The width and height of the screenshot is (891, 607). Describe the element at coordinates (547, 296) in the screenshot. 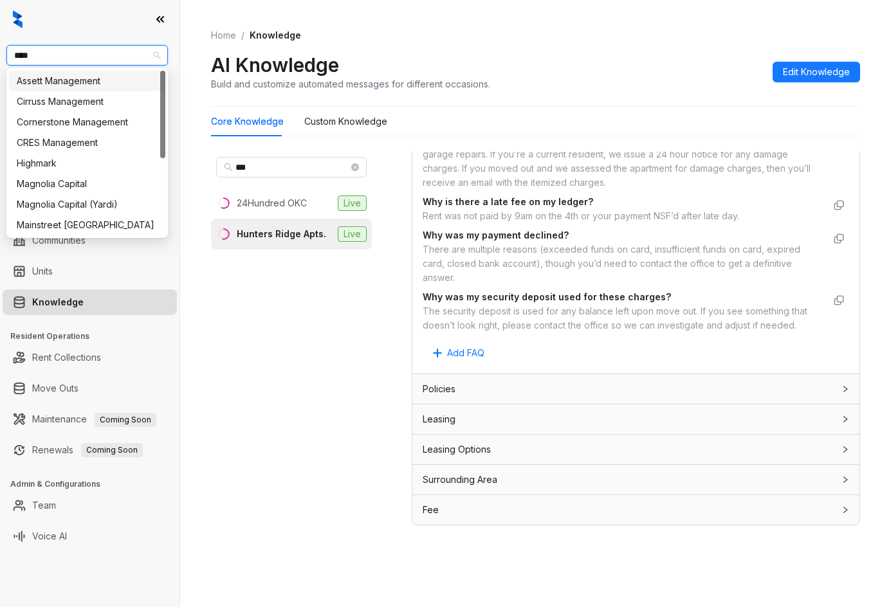

I see `strong: Why was my security deposit used for these charges?` at that location.